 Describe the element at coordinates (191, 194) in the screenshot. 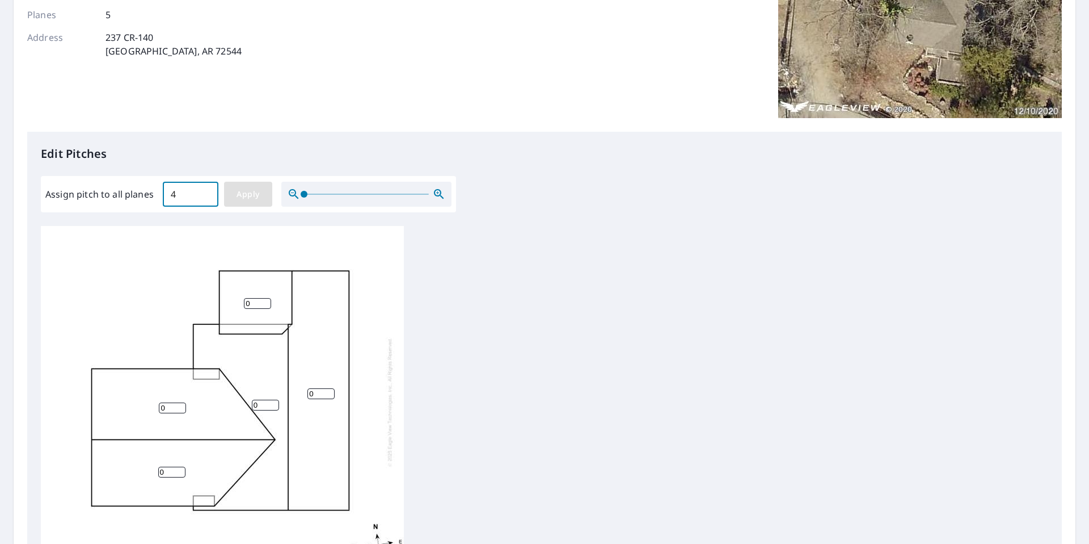

I see `input: 00.0` at that location.